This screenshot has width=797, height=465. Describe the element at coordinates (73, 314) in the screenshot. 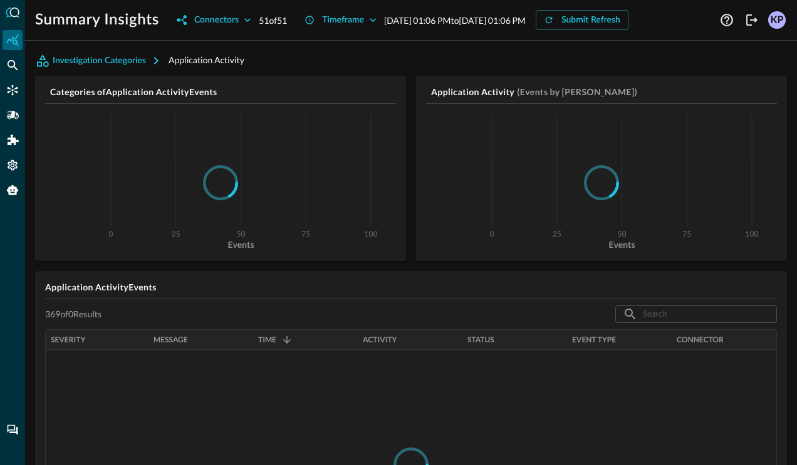

I see `p: 369 of 0 Results` at that location.